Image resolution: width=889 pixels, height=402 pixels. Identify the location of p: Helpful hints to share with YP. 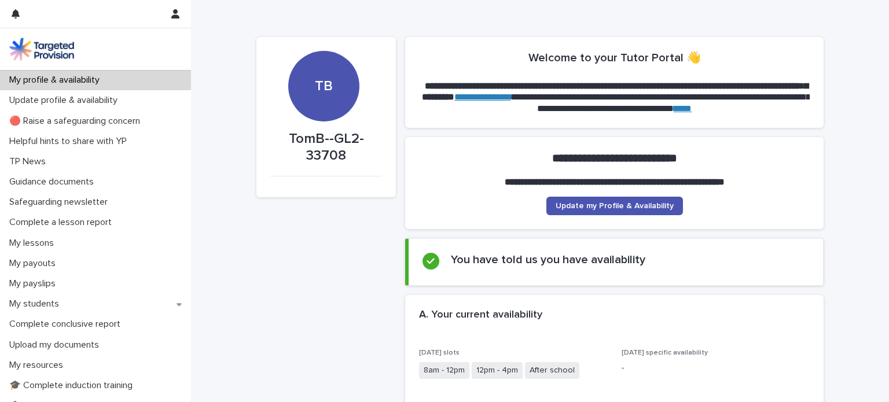
(70, 141).